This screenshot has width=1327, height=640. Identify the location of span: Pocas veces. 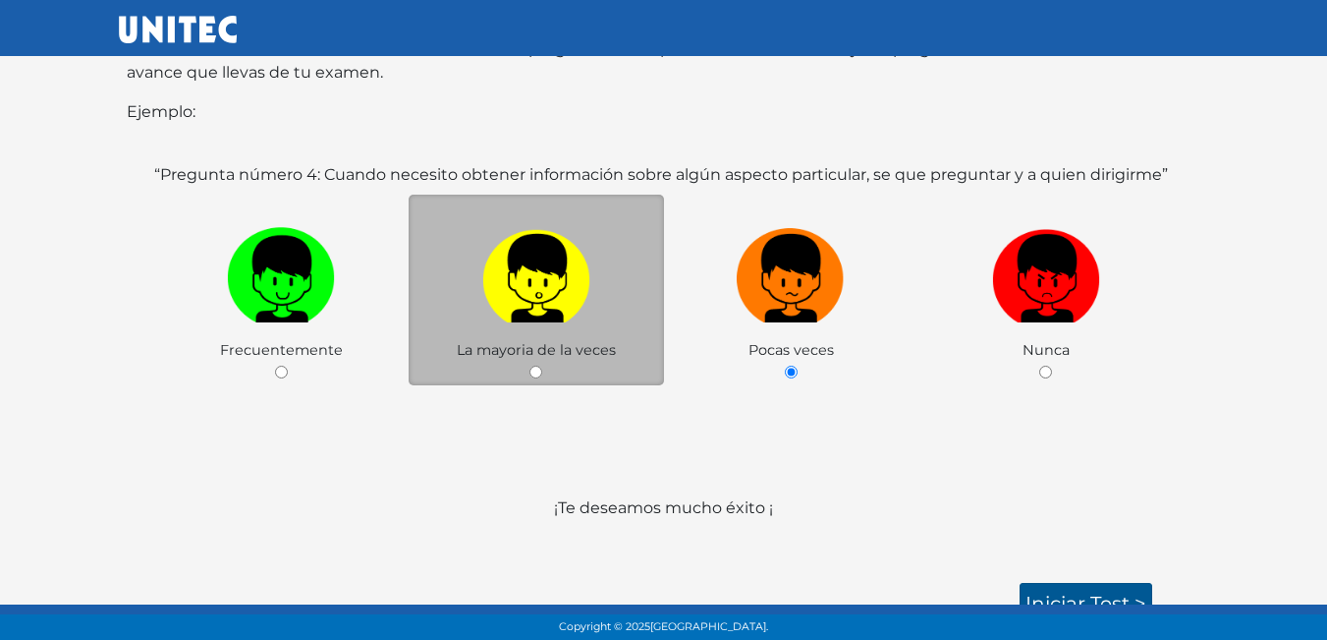
(791, 350).